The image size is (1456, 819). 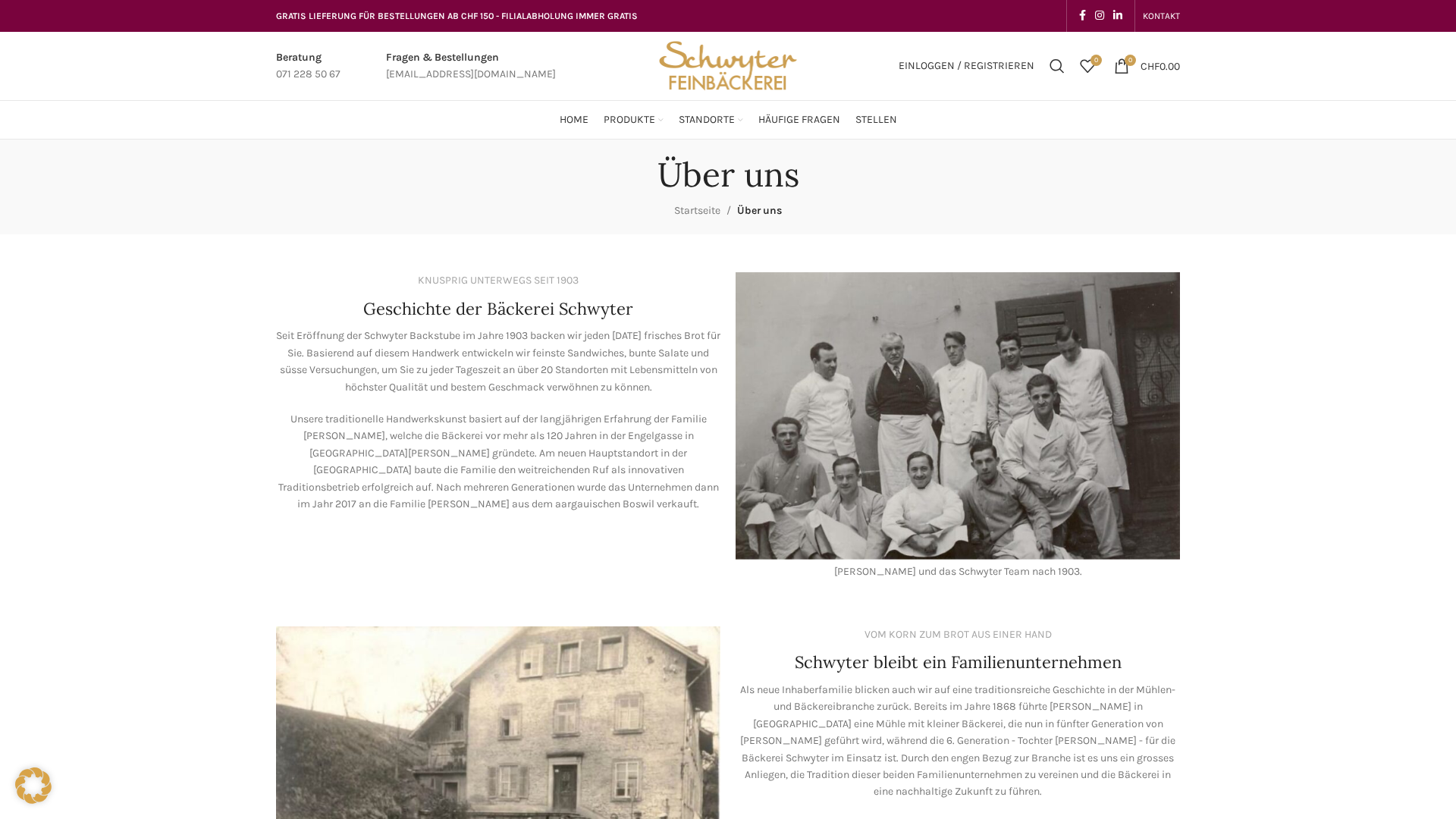 I want to click on a: Facebook social link, so click(x=1083, y=16).